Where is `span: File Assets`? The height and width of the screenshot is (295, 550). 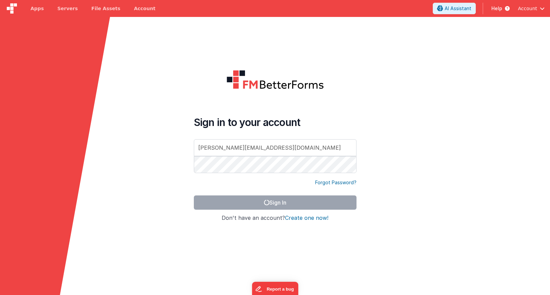
span: File Assets is located at coordinates (106, 8).